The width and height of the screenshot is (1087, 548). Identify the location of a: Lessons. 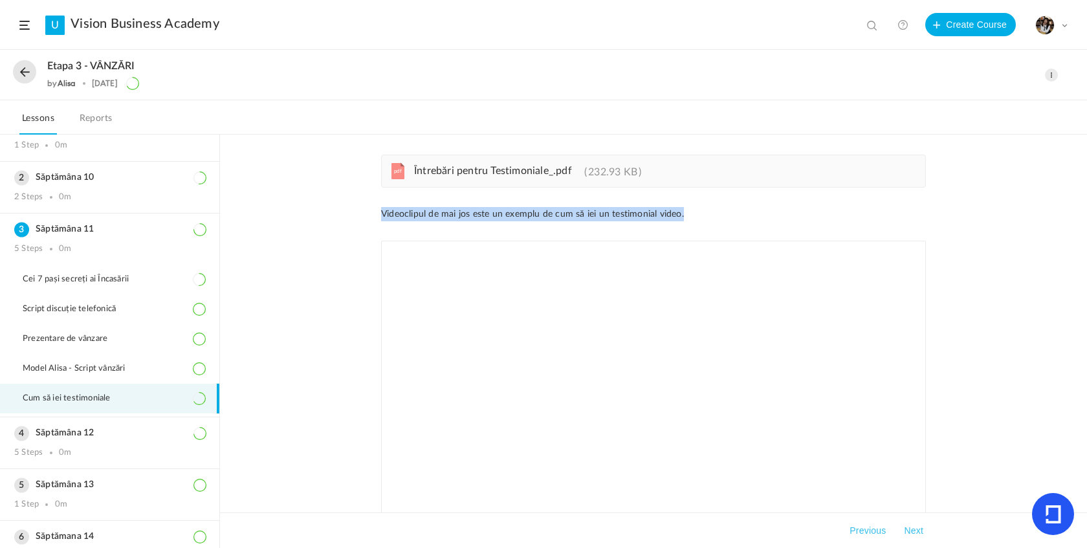
(38, 122).